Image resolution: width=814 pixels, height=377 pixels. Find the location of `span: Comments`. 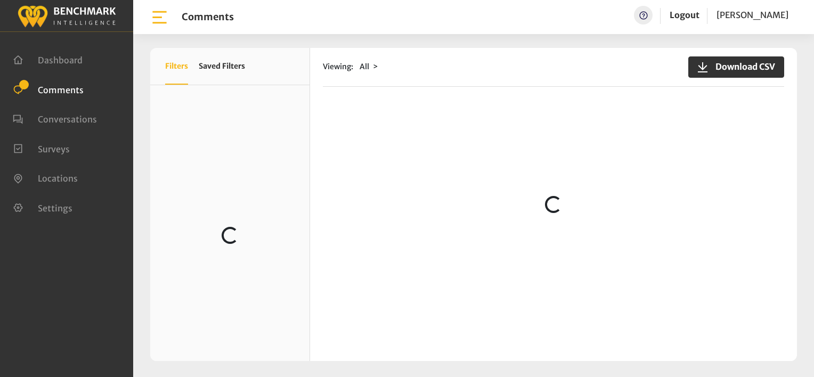

span: Comments is located at coordinates (61, 90).